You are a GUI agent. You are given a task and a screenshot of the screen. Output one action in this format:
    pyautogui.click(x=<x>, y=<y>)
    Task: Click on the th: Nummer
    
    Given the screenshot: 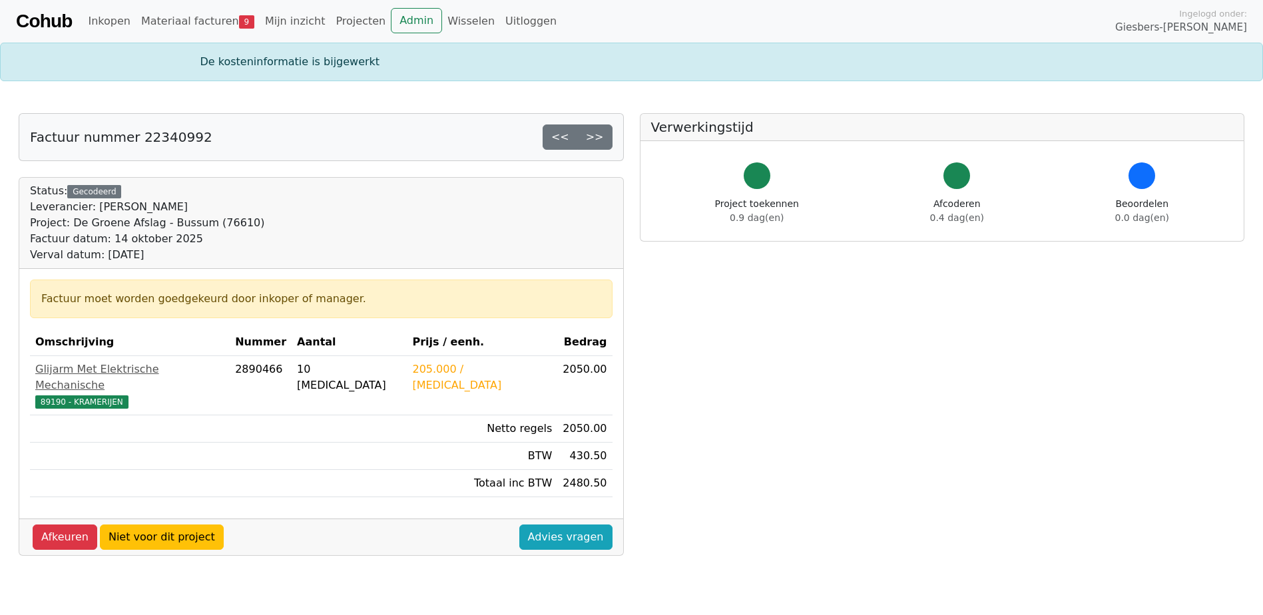 What is the action you would take?
    pyautogui.click(x=260, y=342)
    